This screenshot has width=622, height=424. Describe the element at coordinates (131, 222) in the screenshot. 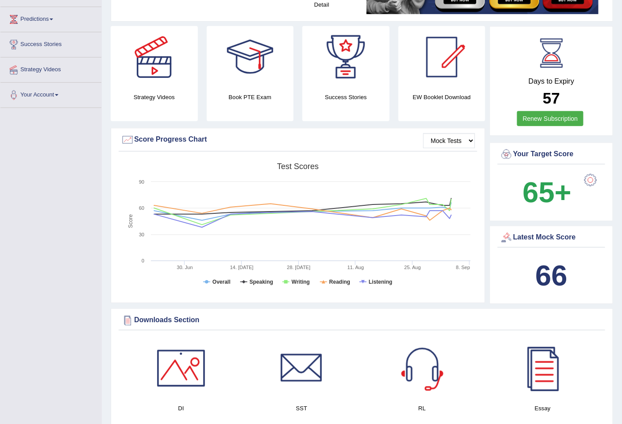

I see `tspan: Score` at that location.